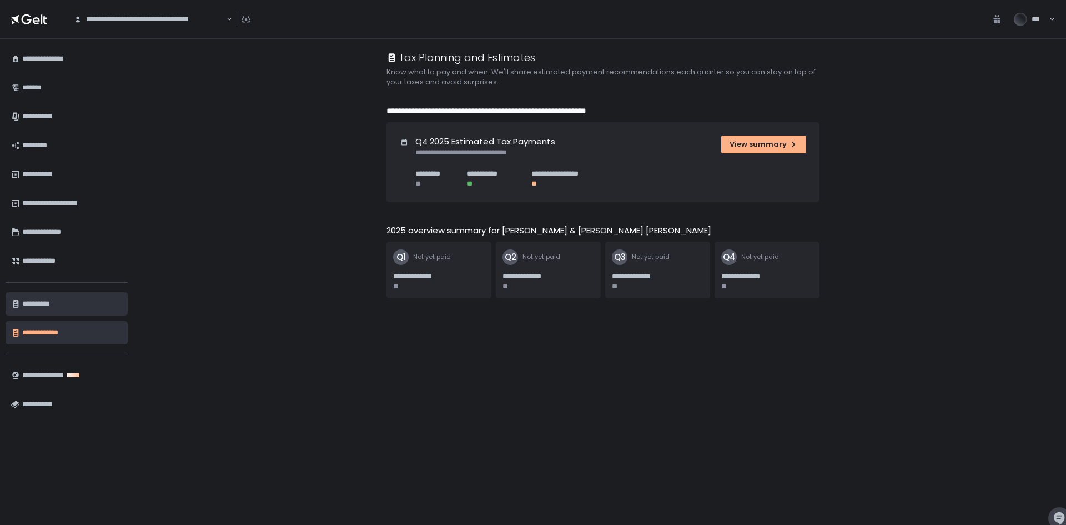 The width and height of the screenshot is (1066, 525). I want to click on text: Q2, so click(510, 257).